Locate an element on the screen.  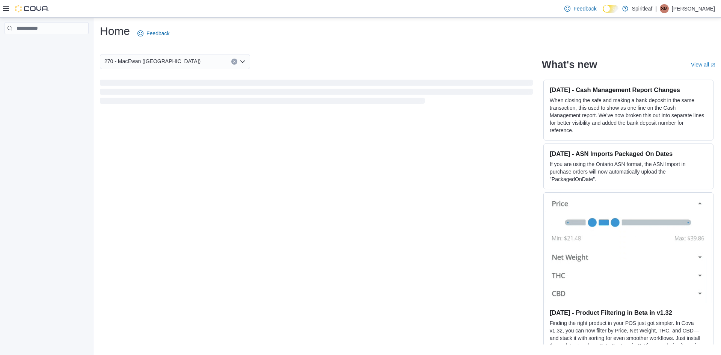
h1: Home is located at coordinates (115, 31).